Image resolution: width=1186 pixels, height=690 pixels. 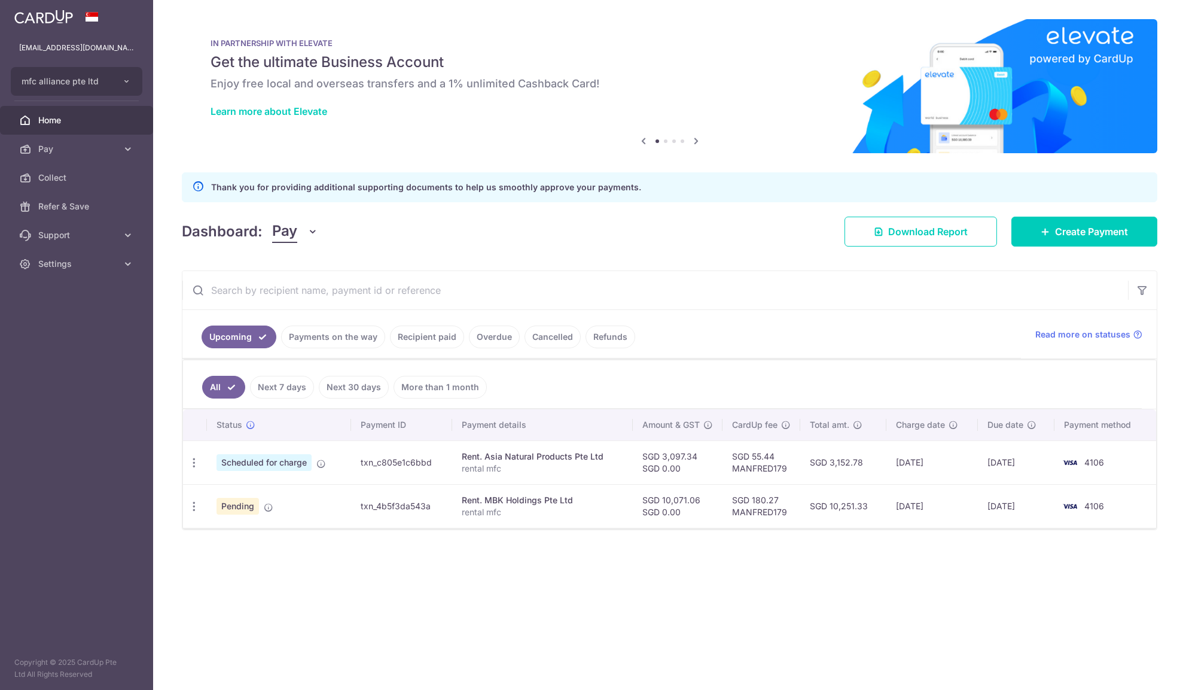 I want to click on h5: Get the ultimate Business Account, so click(x=669, y=62).